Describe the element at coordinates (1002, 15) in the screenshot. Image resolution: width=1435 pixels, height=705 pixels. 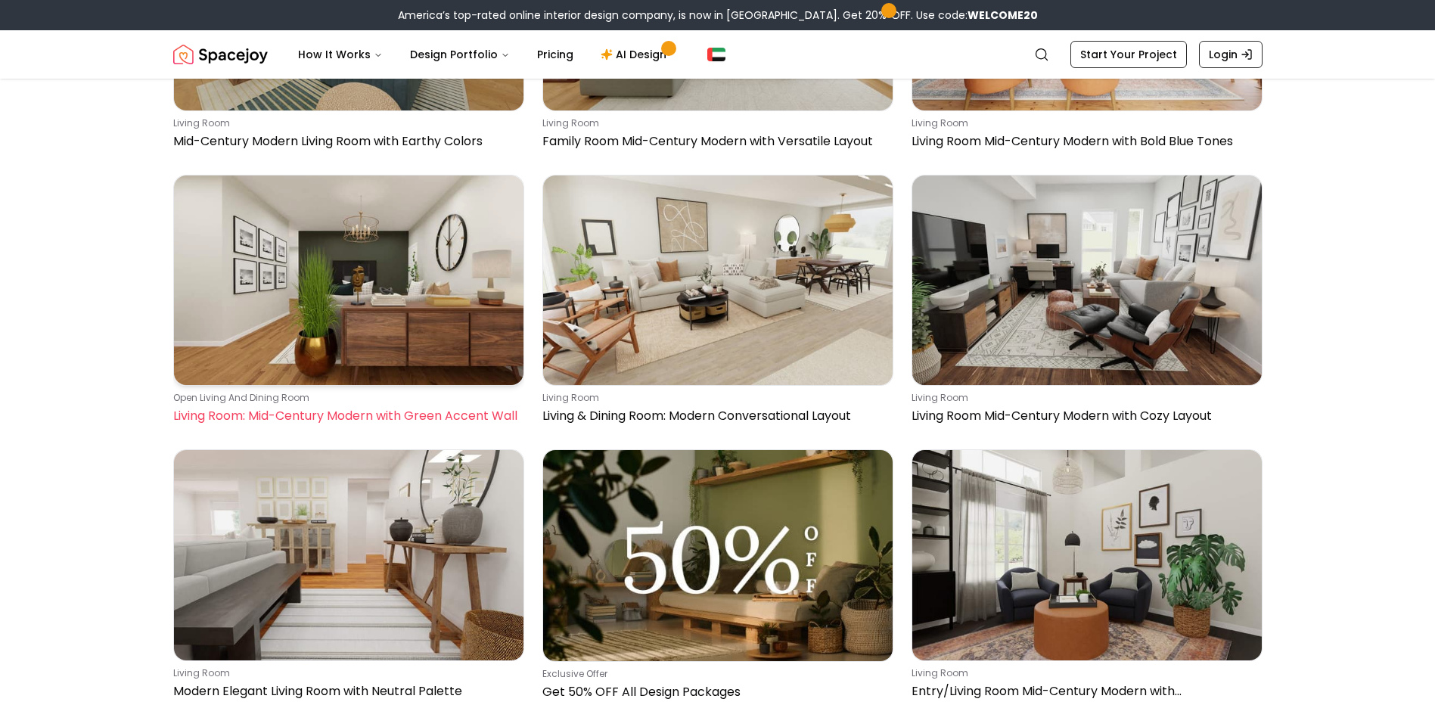
I see `strong: WELCOME20` at that location.